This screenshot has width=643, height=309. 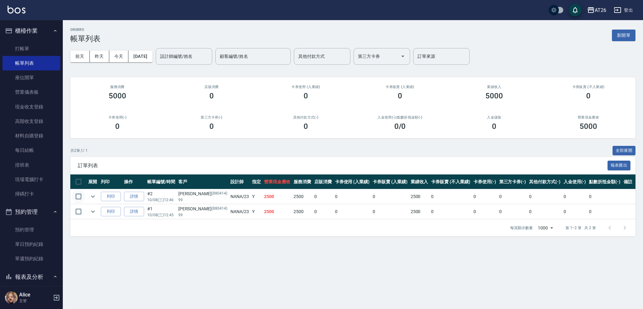 What do you see at coordinates (117, 87) in the screenshot?
I see `h3: 服務消費` at bounding box center [117, 87].